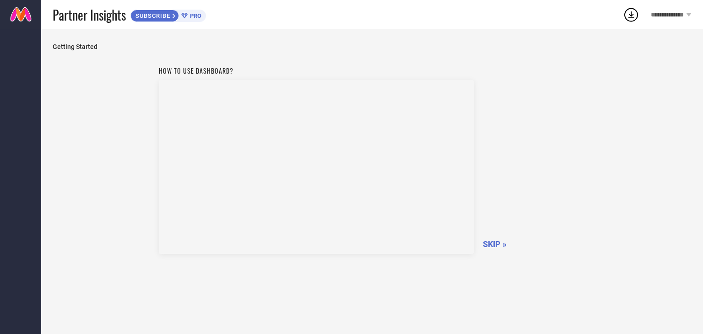  What do you see at coordinates (89, 15) in the screenshot?
I see `span: Partner Insights` at bounding box center [89, 15].